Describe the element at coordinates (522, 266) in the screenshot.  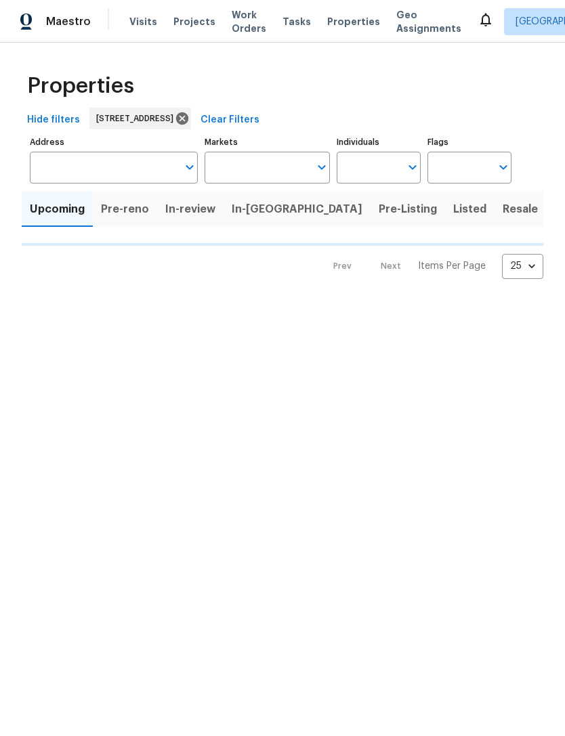
I see `div: 25` at that location.